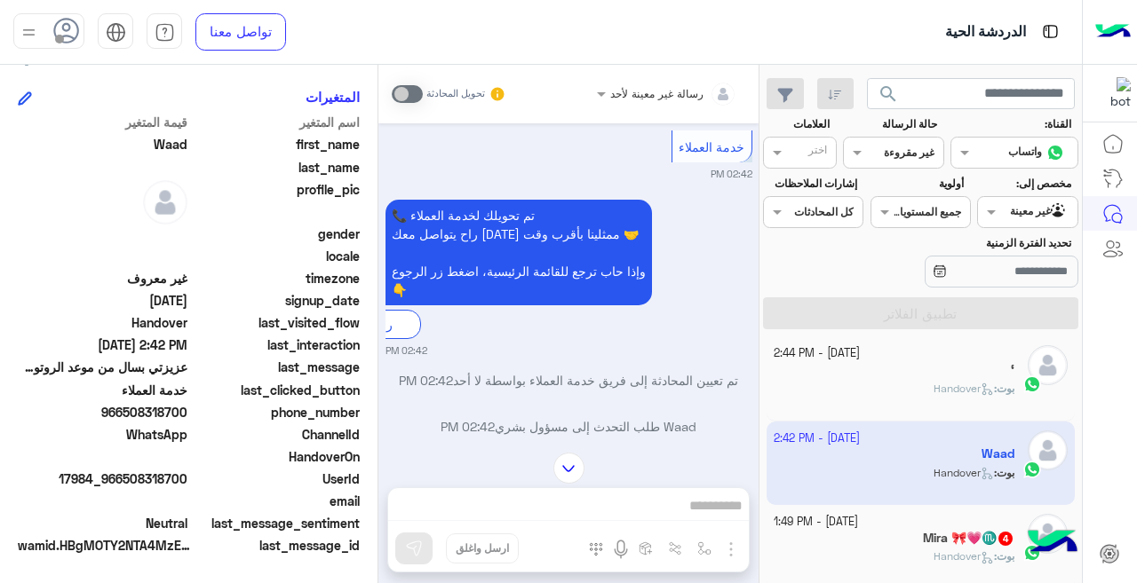 The width and height of the screenshot is (1137, 583). What do you see at coordinates (275, 300) in the screenshot?
I see `span: signup_date` at bounding box center [275, 300].